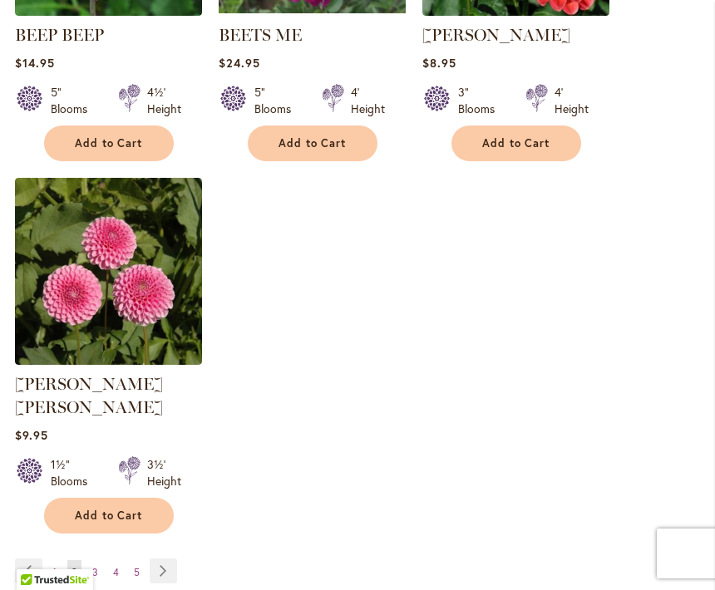 Image resolution: width=715 pixels, height=590 pixels. Describe the element at coordinates (516, 11) in the screenshot. I see `a: BENJAMIN MATTHEW` at that location.